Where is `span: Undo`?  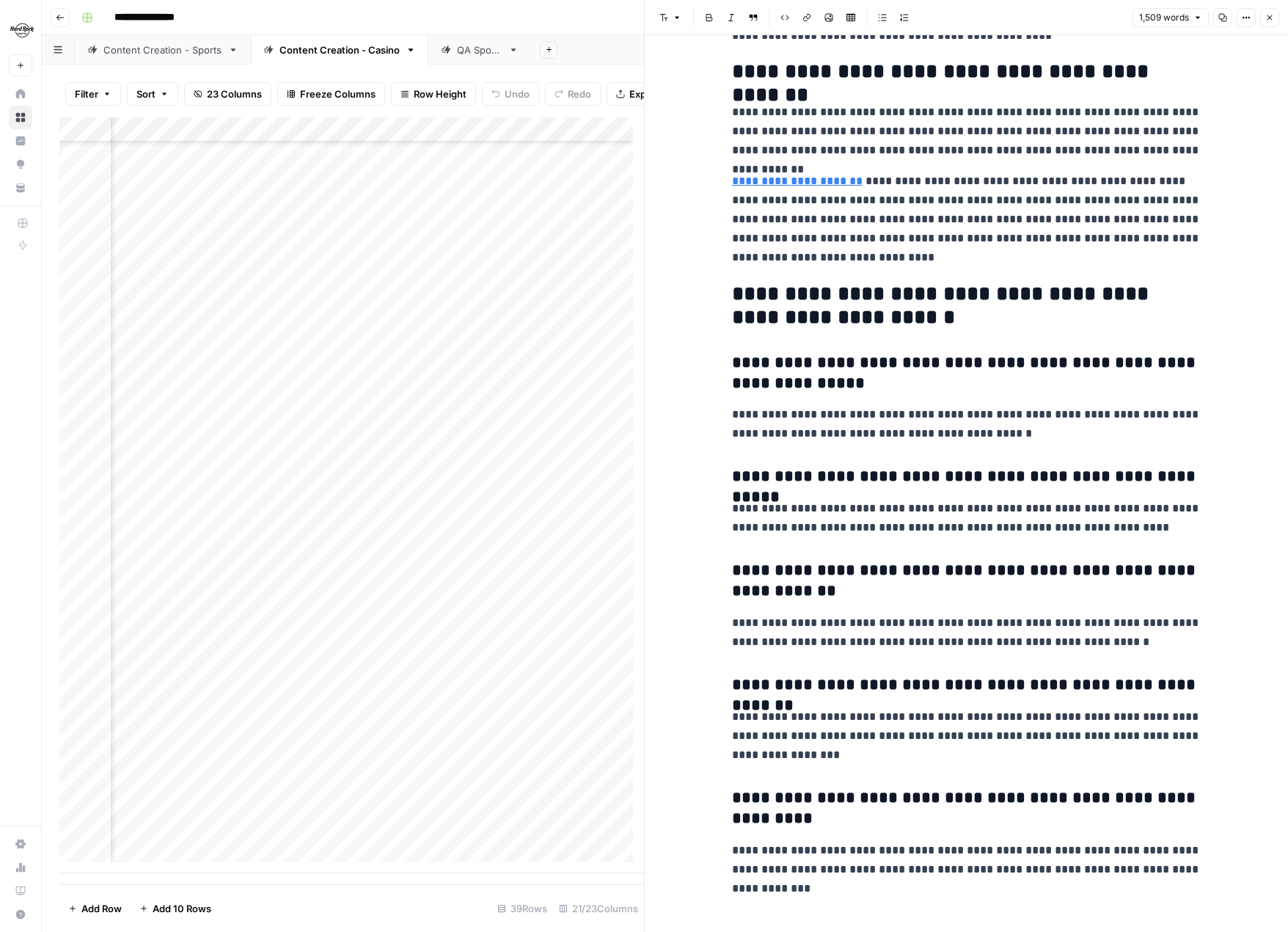 span: Undo is located at coordinates (518, 94).